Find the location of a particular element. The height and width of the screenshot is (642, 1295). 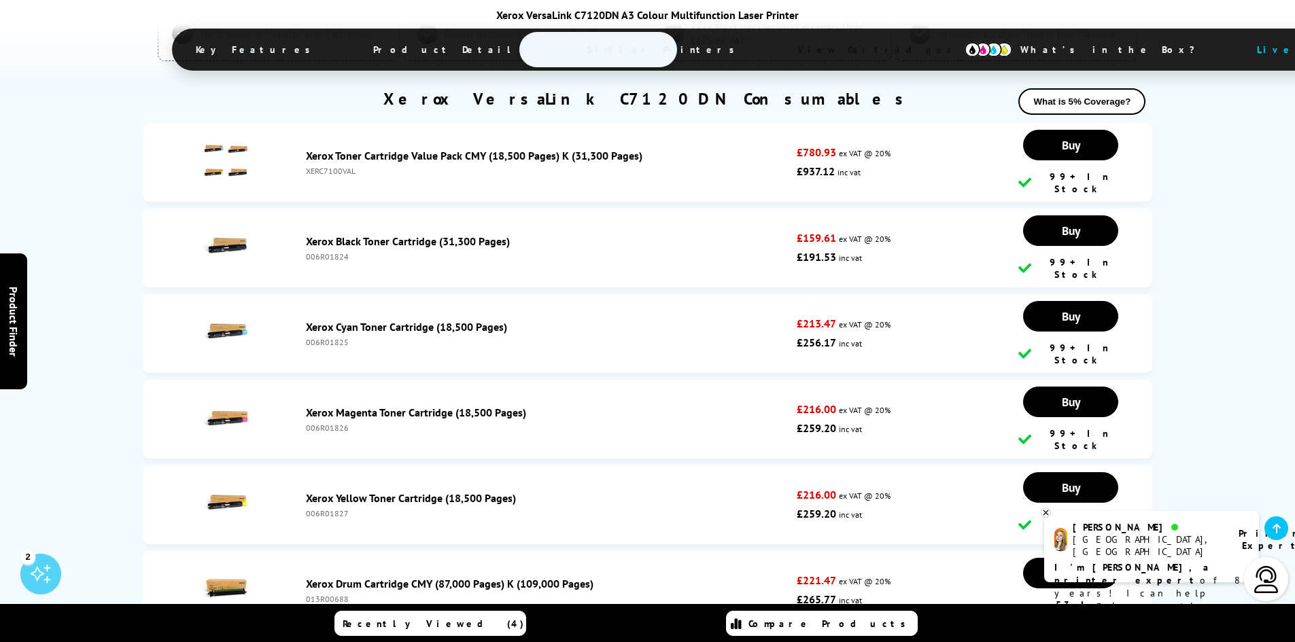

a: Xerox Yellow Toner Cartridge (18,500 Pages) is located at coordinates (411, 498).